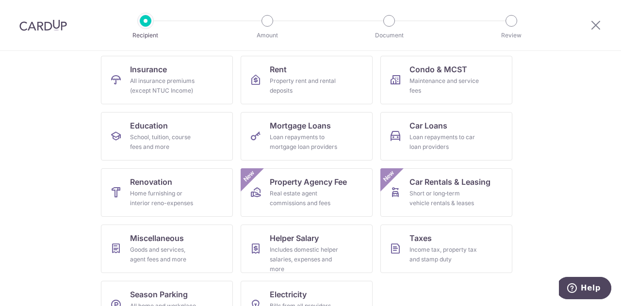 This screenshot has height=306, width=621. I want to click on div: Real estate agent commissions and fees, so click(305, 199).